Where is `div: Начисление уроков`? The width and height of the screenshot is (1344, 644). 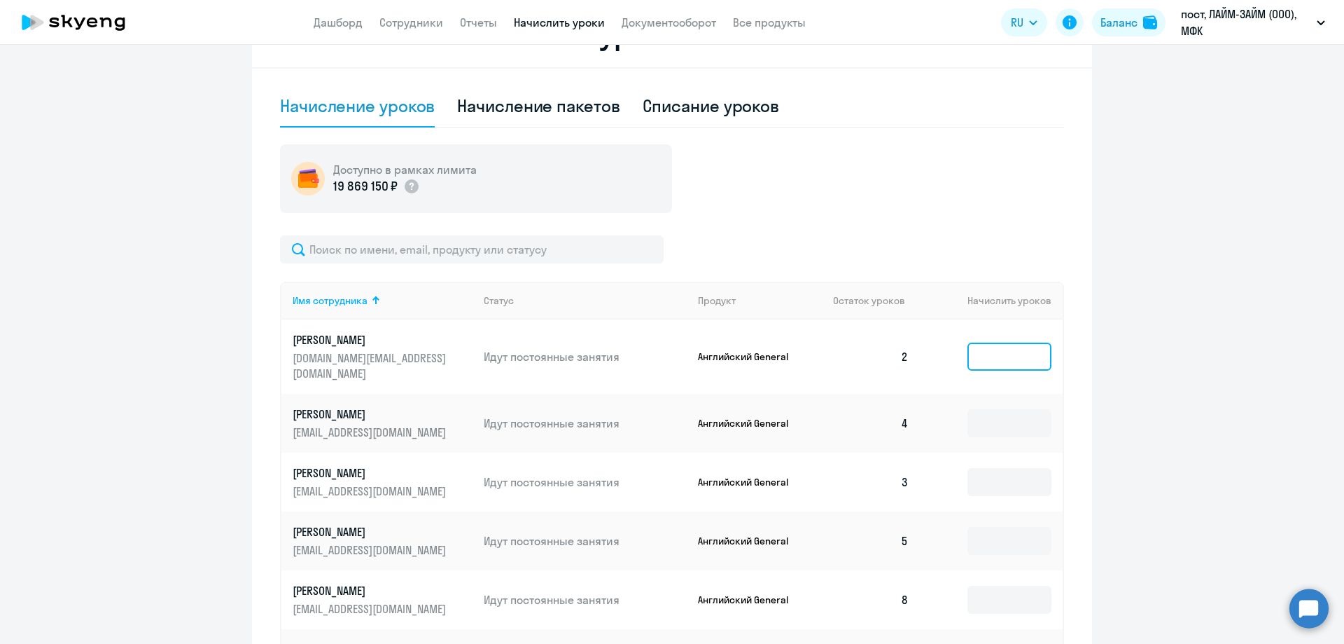 div: Начисление уроков is located at coordinates (357, 106).